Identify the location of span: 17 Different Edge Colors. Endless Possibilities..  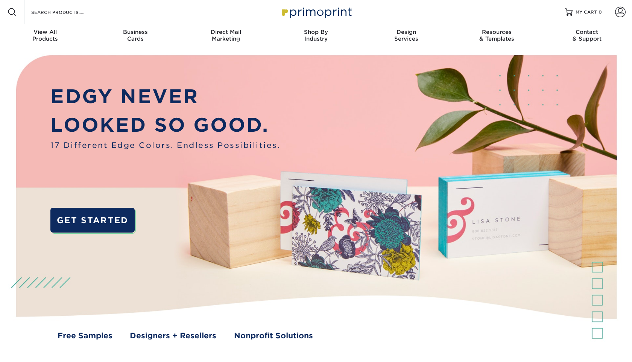
(165, 145).